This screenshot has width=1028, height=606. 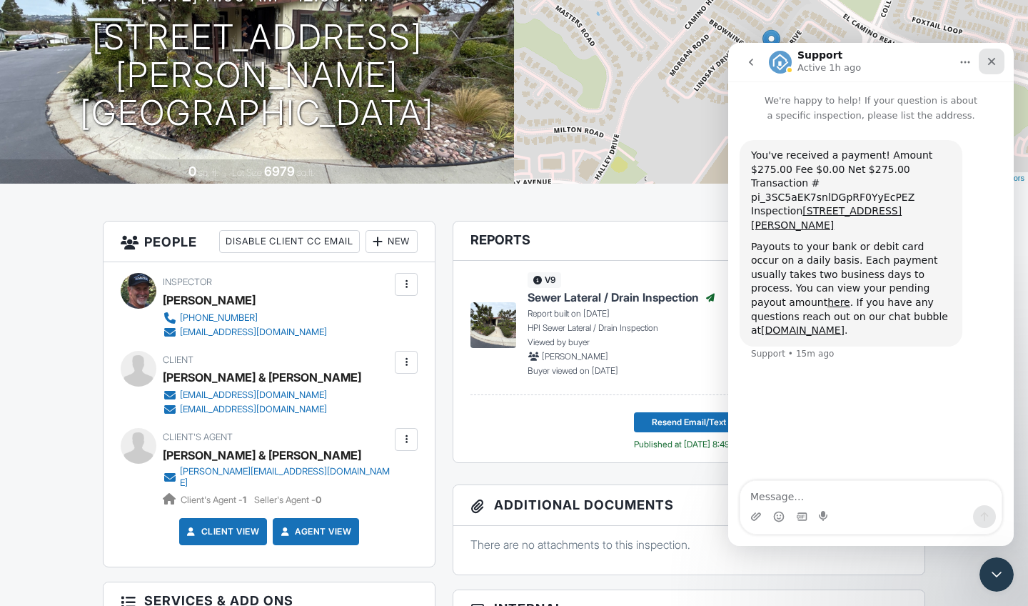 I want to click on h1: Support, so click(x=91, y=12).